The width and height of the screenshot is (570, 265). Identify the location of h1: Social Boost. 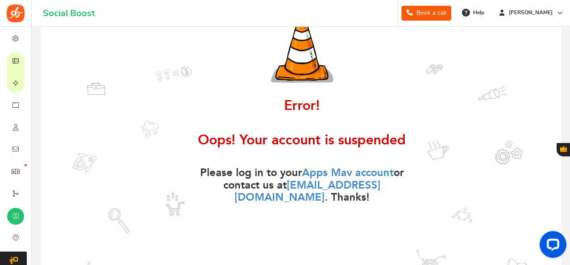
(69, 13).